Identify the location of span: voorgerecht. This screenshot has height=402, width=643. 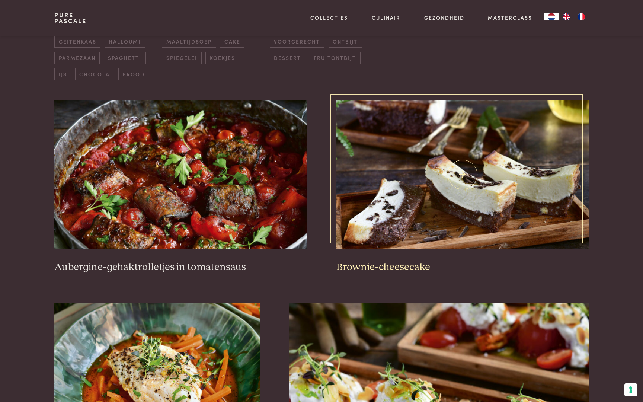
(297, 41).